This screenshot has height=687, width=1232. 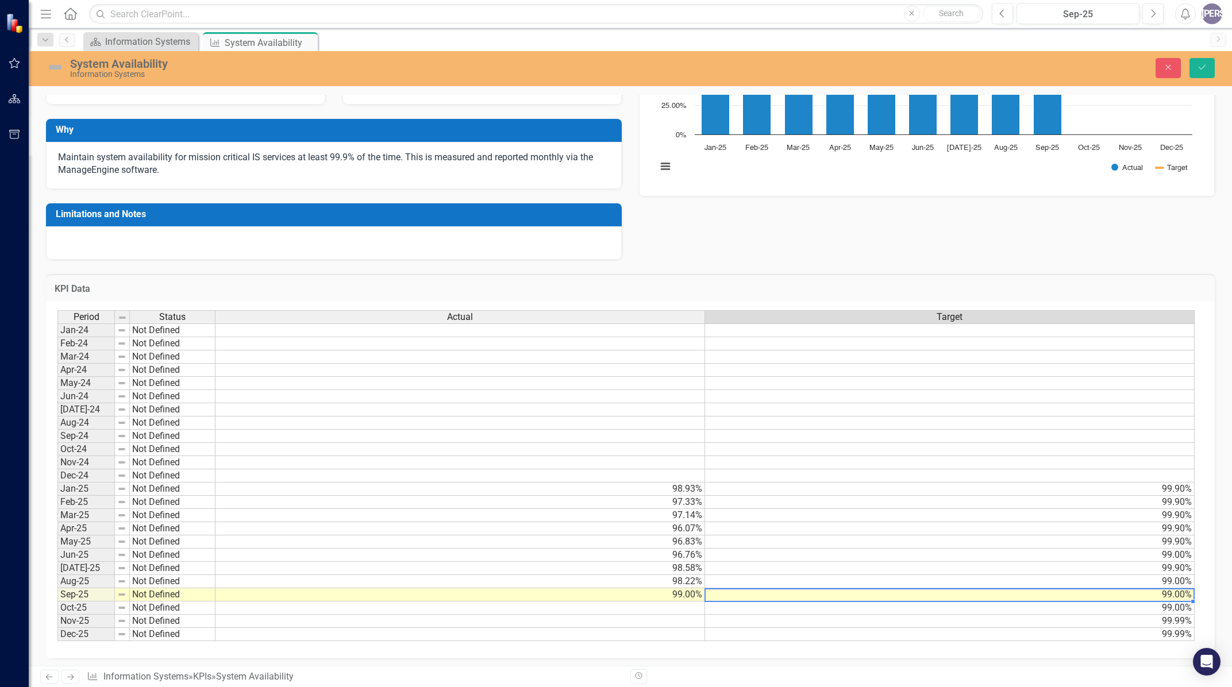 What do you see at coordinates (927, 98) in the screenshot?
I see `div: Chart. Highcharts interactive chart.` at bounding box center [927, 98].